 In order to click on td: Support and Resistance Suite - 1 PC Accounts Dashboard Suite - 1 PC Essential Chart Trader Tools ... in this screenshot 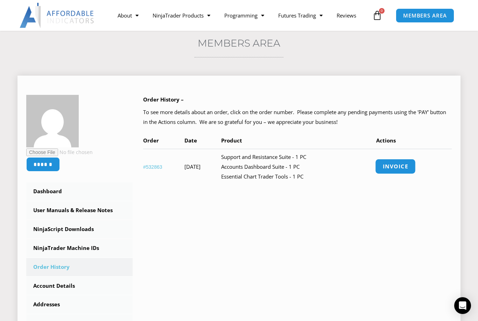, I will do `click(299, 167)`.